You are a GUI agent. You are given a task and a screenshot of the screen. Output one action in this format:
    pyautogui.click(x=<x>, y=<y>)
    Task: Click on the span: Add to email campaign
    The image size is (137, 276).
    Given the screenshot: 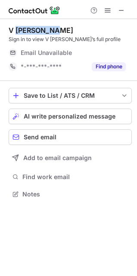 What is the action you would take?
    pyautogui.click(x=58, y=158)
    